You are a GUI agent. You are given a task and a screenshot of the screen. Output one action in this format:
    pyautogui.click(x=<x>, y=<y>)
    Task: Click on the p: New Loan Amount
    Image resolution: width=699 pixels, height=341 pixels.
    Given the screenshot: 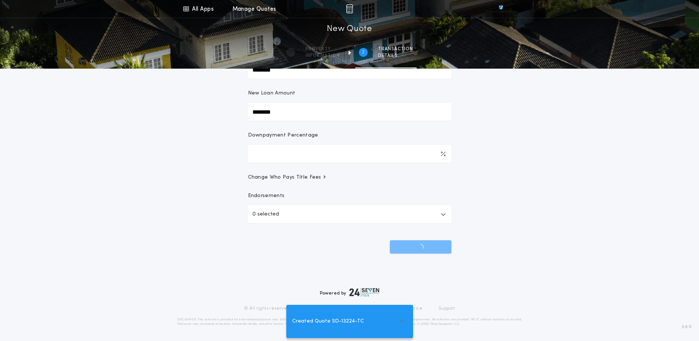 What is the action you would take?
    pyautogui.click(x=272, y=93)
    